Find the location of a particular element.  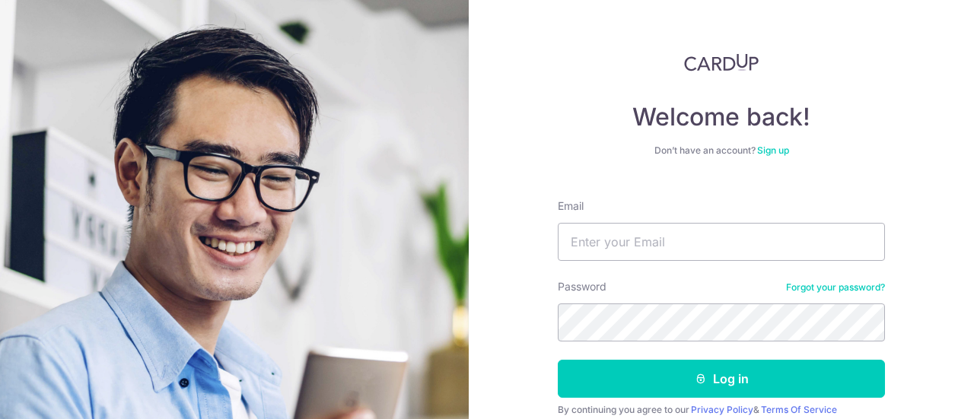

input: Enter your Email is located at coordinates (722, 242).